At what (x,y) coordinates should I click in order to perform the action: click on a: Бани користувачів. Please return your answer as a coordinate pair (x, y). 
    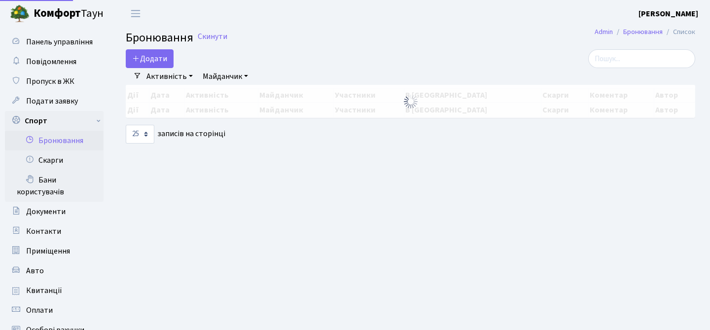
    Looking at the image, I should click on (54, 186).